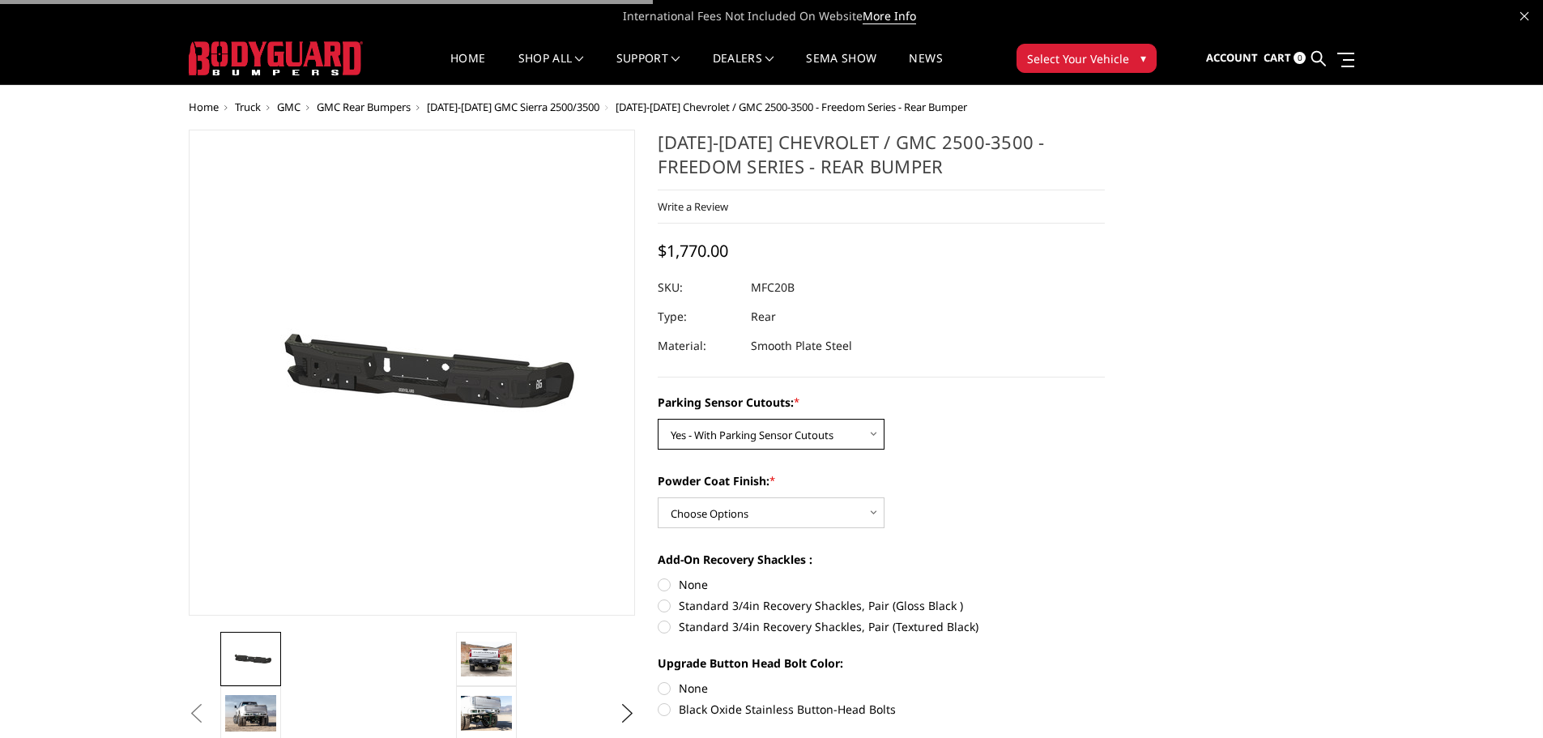  I want to click on a: shop all, so click(551, 68).